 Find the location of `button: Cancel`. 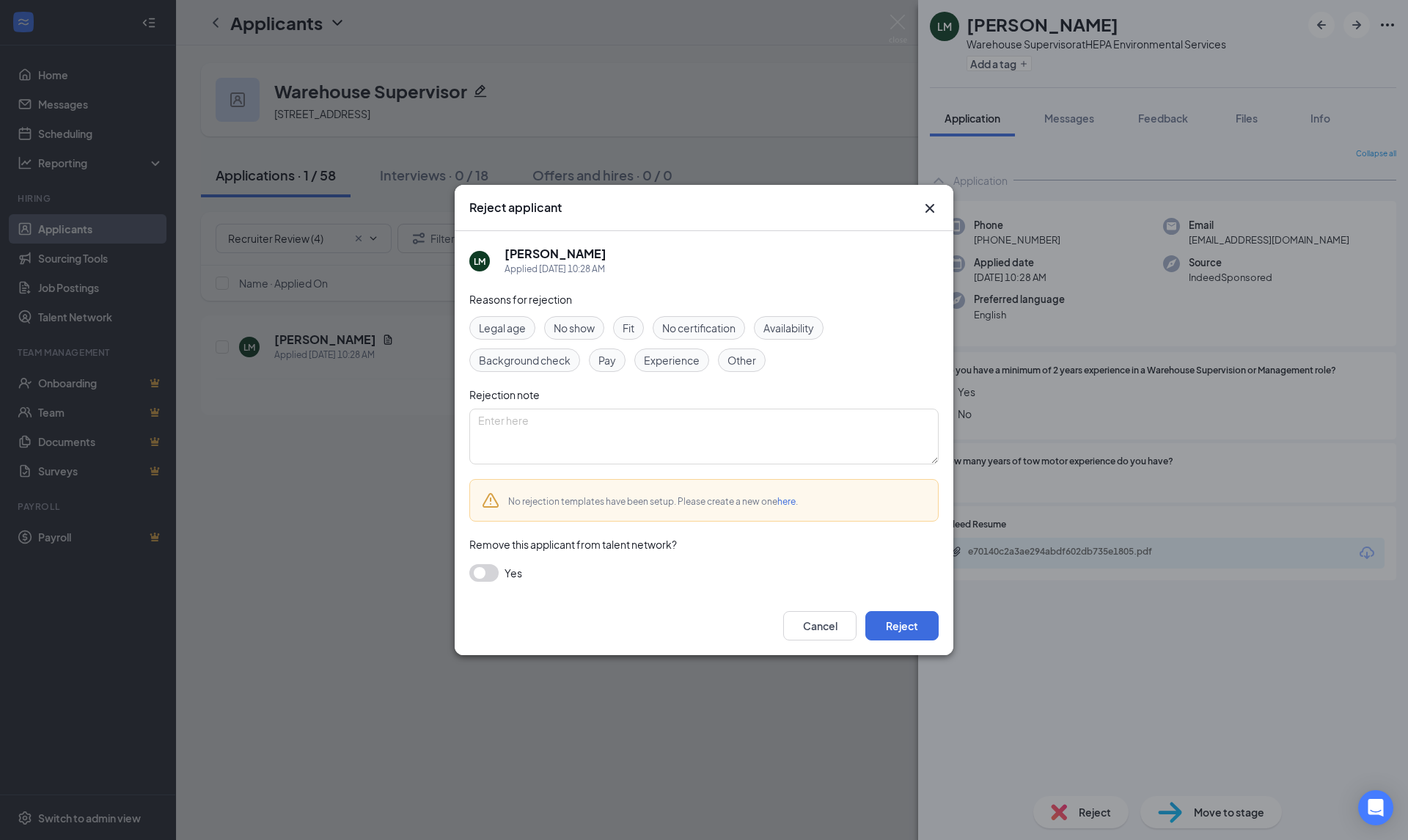

button: Cancel is located at coordinates (820, 626).